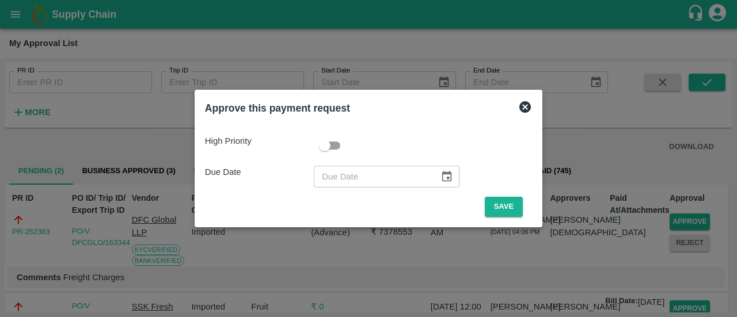 Image resolution: width=737 pixels, height=317 pixels. What do you see at coordinates (259, 172) in the screenshot?
I see `p: Due Date` at bounding box center [259, 172].